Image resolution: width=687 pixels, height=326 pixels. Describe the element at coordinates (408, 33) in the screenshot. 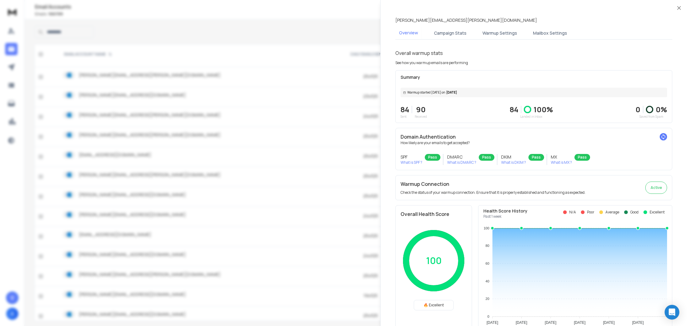

I see `button: Overview` at that location.